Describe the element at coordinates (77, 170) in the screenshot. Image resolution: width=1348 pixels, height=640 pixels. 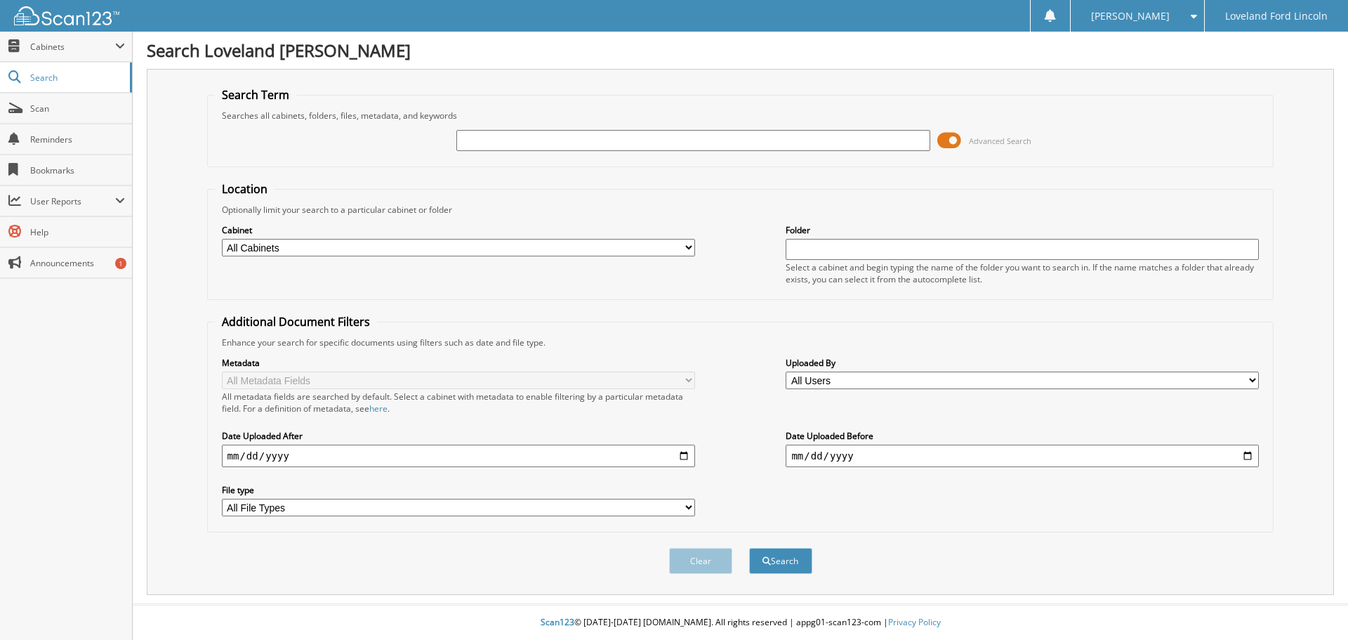
I see `span: Bookmarks` at that location.